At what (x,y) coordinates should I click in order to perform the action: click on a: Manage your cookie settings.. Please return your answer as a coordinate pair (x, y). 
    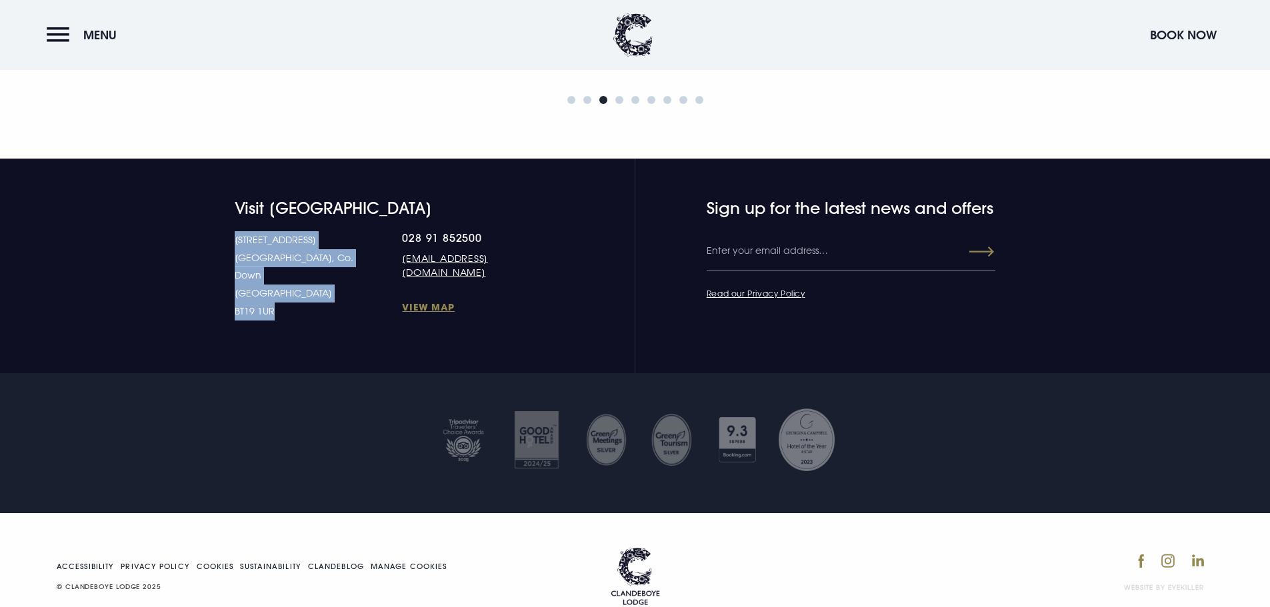
    Looking at the image, I should click on (409, 567).